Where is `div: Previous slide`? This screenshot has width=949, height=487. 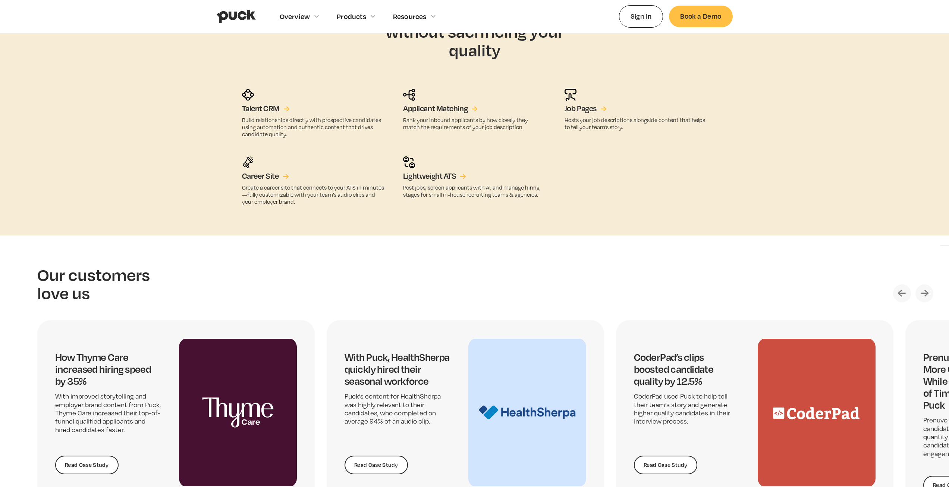 div: Previous slide is located at coordinates (902, 293).